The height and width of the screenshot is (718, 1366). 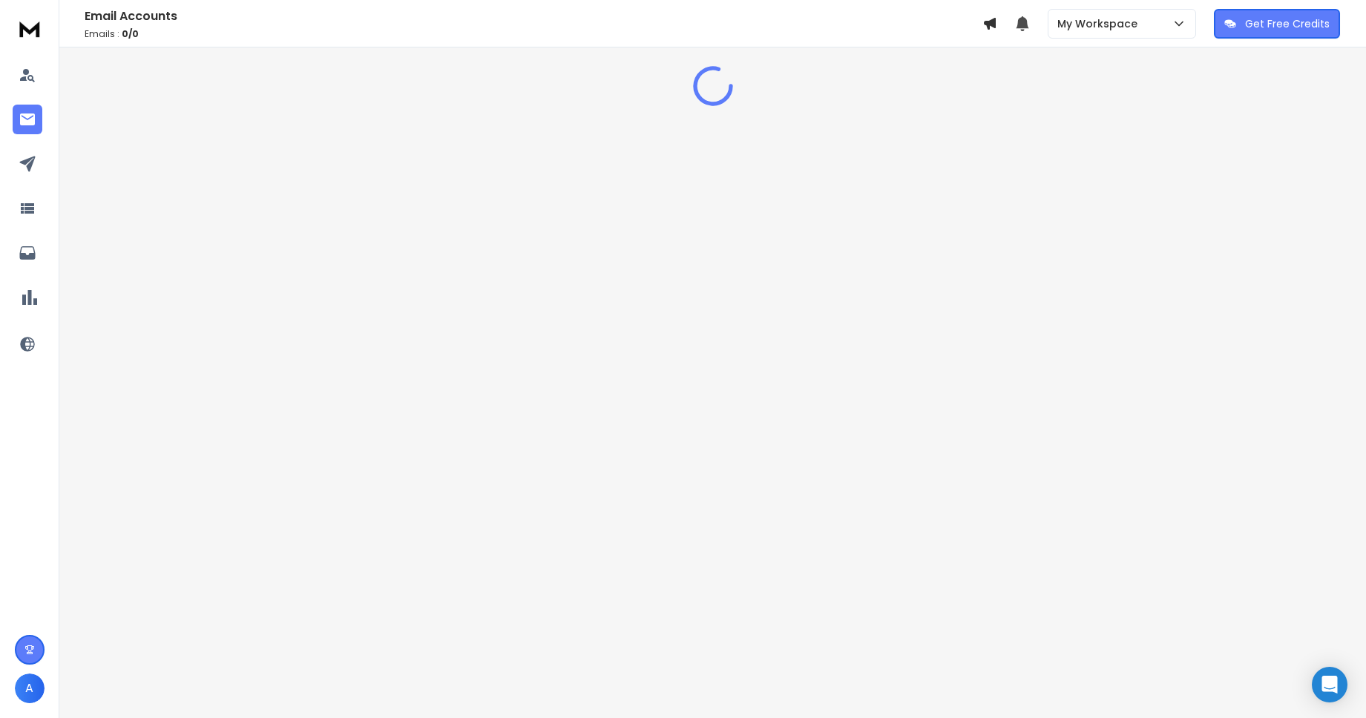 I want to click on p: My Workspace, so click(x=1100, y=24).